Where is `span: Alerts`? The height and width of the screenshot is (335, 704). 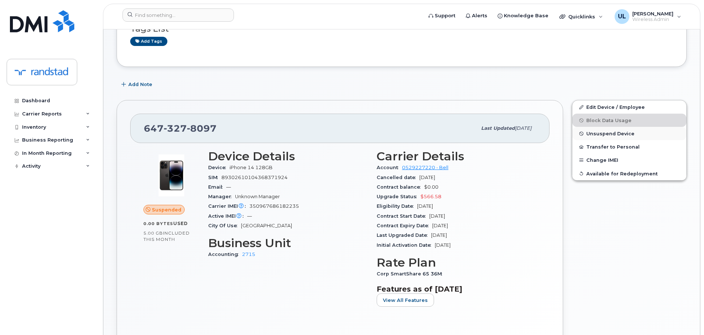 span: Alerts is located at coordinates (479, 16).